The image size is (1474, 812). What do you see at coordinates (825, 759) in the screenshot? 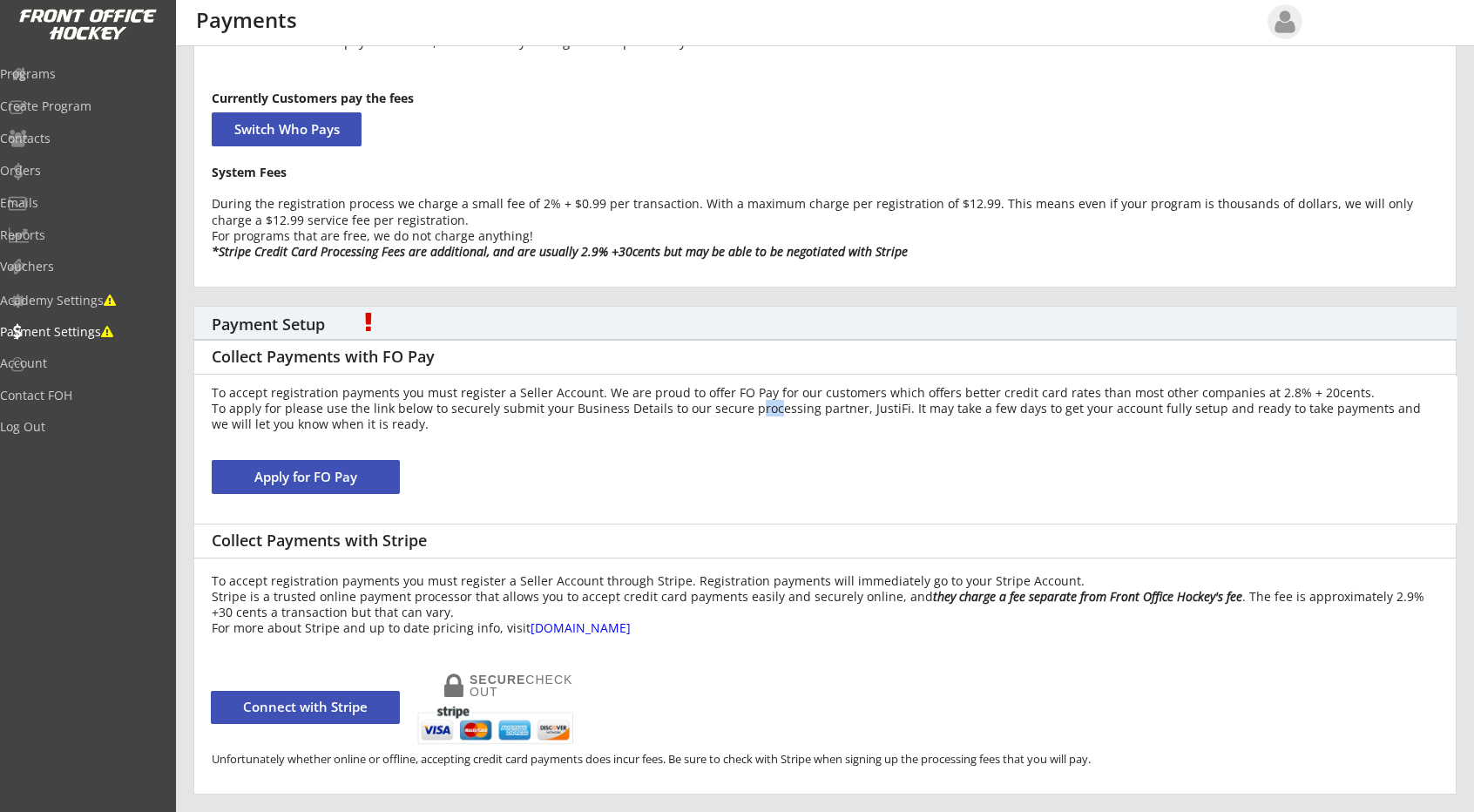
I see `div: Unfortunately whether online or offline, accepting credit card payments does incur fees. Be sure ...` at bounding box center [825, 759].